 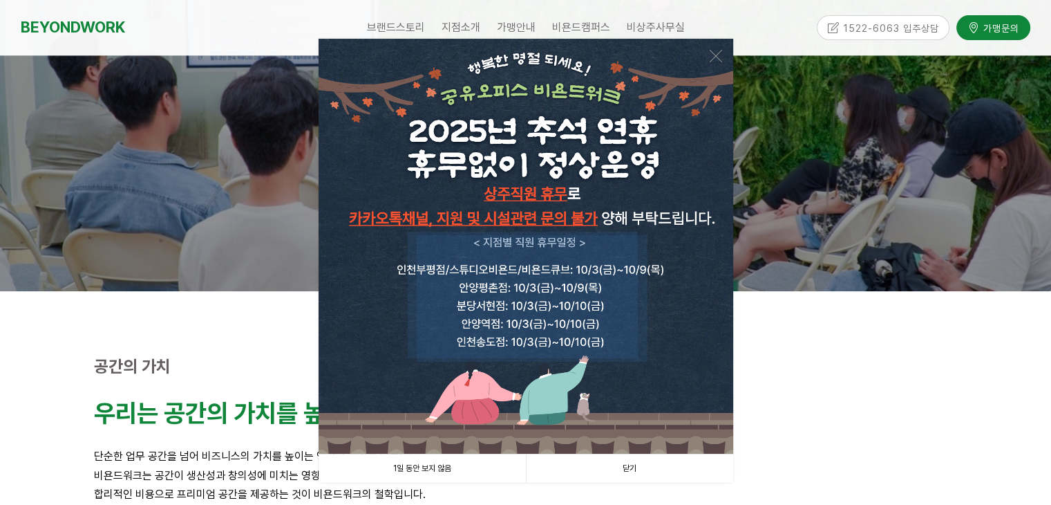 What do you see at coordinates (73, 27) in the screenshot?
I see `a: BEYONDWORK` at bounding box center [73, 27].